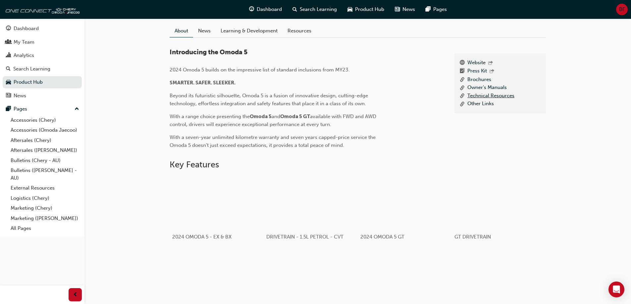 The image size is (631, 304). I want to click on a: news-iconNews, so click(405, 9).